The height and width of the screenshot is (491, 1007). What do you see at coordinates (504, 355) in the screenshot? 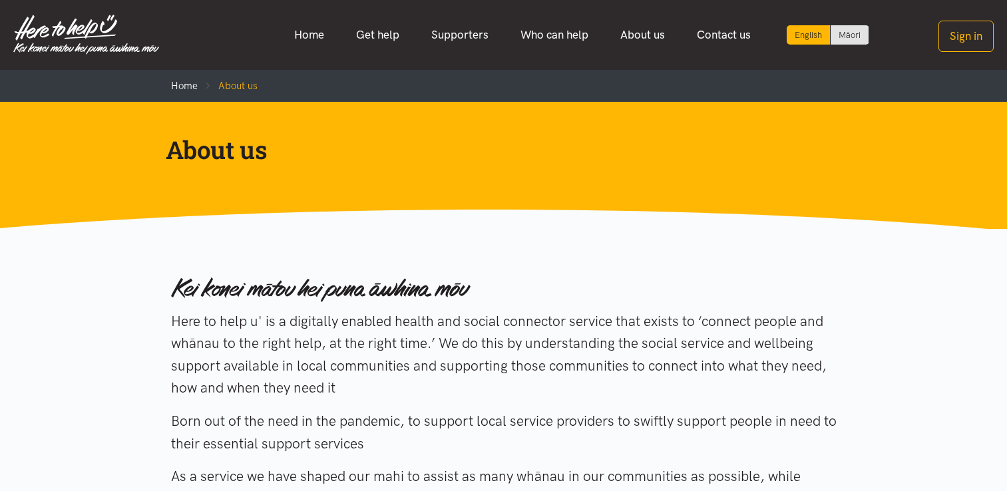
I see `p: Here to help u' is a digitally enabled health and social connector service that exists to ‘connec...` at bounding box center [504, 355].